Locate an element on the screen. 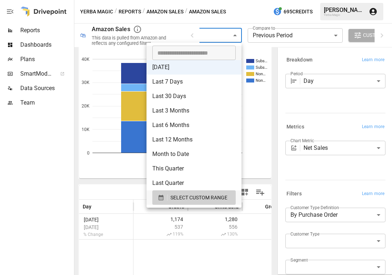  li: Last 6 Months is located at coordinates (194, 125).